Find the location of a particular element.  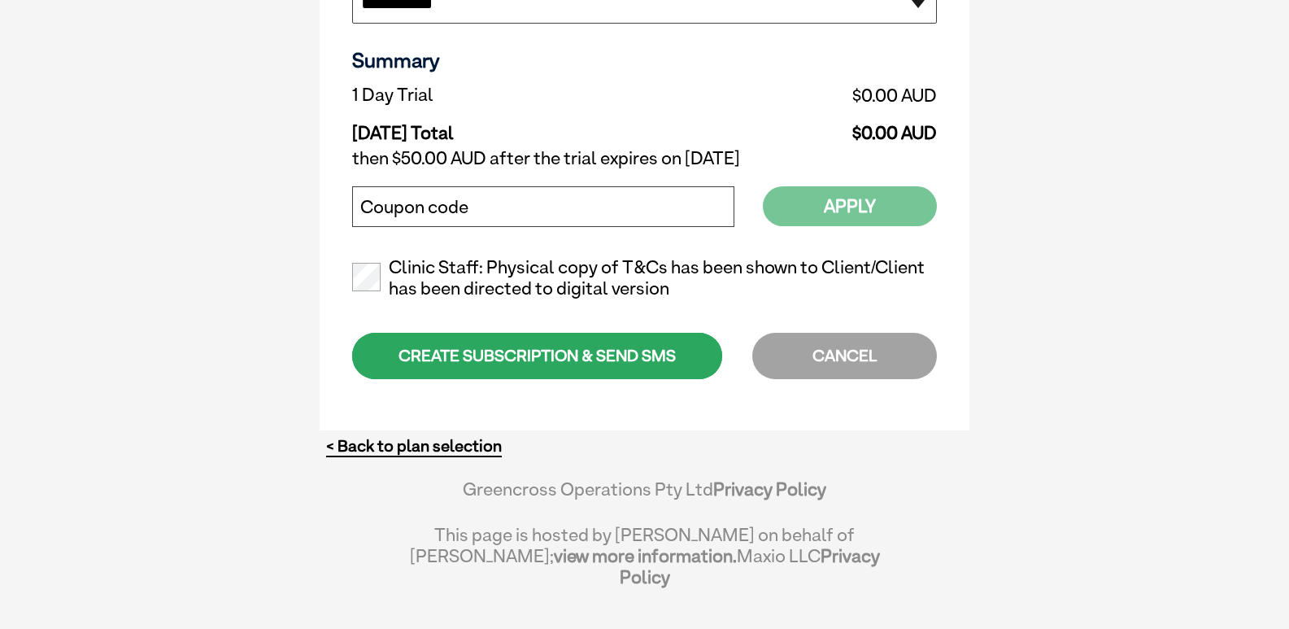

a: view more information. is located at coordinates (645, 556).